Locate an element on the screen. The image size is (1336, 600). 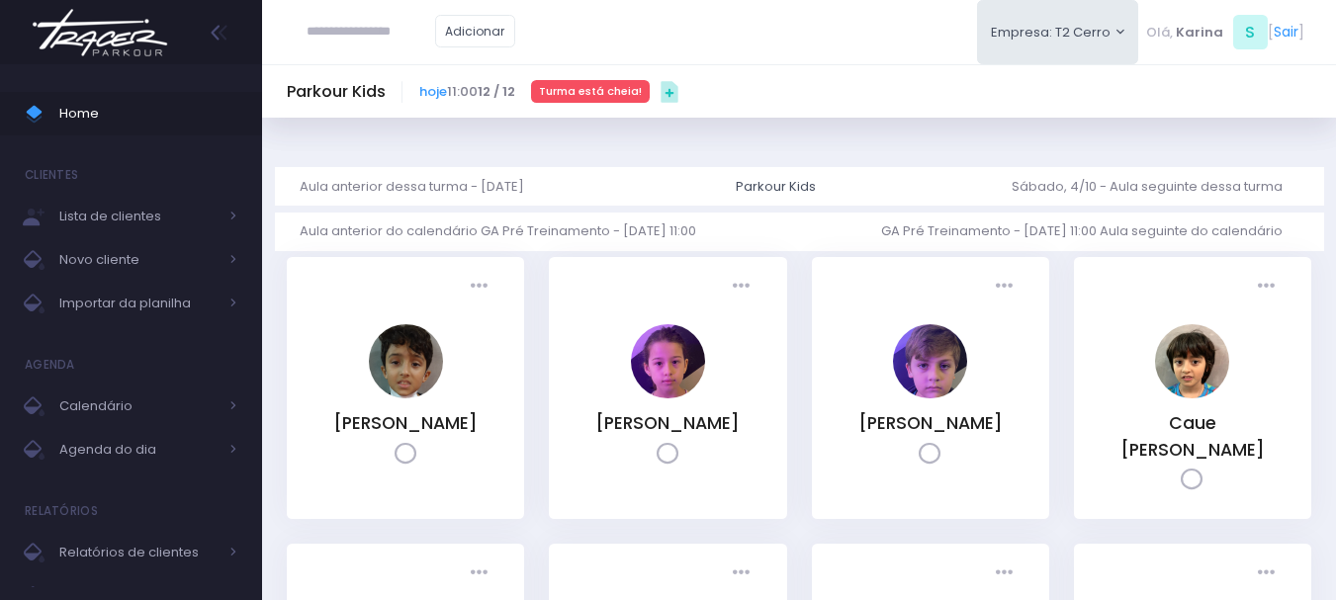
a: Sair is located at coordinates (1286, 32).